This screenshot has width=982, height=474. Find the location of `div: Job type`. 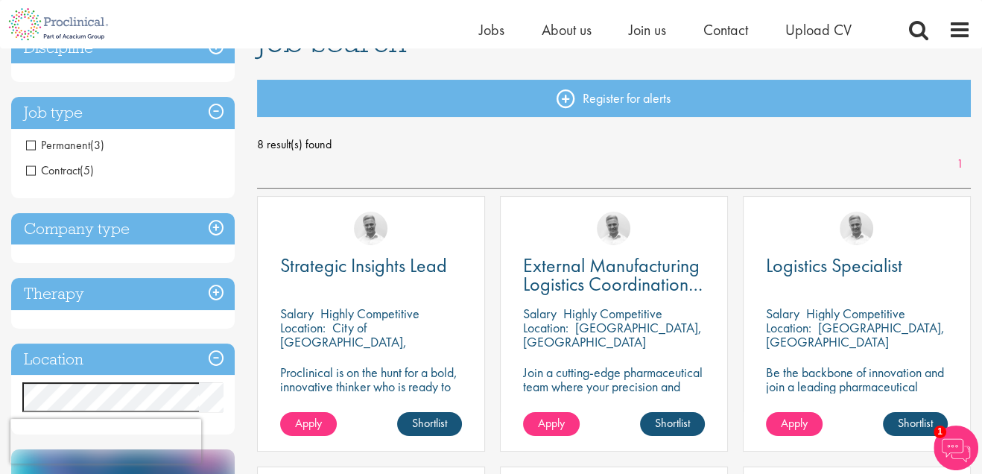

div: Job type is located at coordinates (123, 112).